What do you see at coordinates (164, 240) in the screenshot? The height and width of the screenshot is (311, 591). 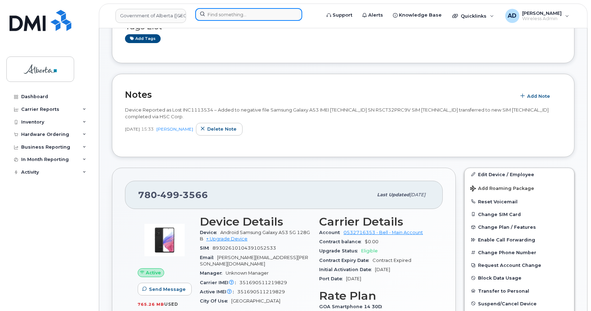 I see `img: image20231002-3703462-kjv75p.jpeg` at bounding box center [164, 240].